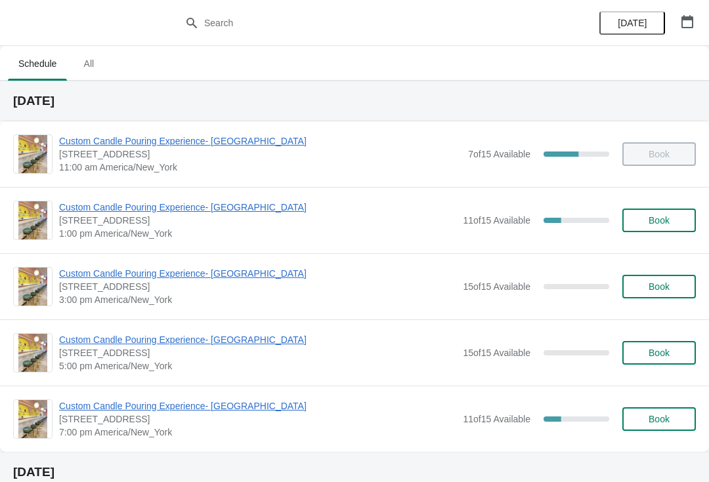 The height and width of the screenshot is (482, 709). Describe the element at coordinates (37, 64) in the screenshot. I see `span: Schedule` at that location.